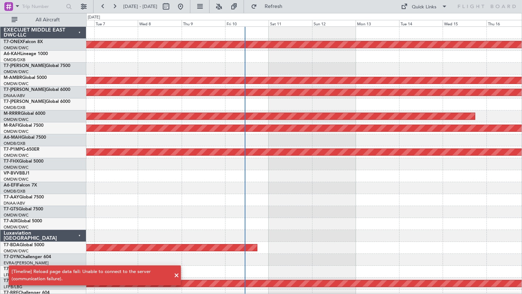  Describe the element at coordinates (464, 23) in the screenshot. I see `div: Wed 15` at that location.